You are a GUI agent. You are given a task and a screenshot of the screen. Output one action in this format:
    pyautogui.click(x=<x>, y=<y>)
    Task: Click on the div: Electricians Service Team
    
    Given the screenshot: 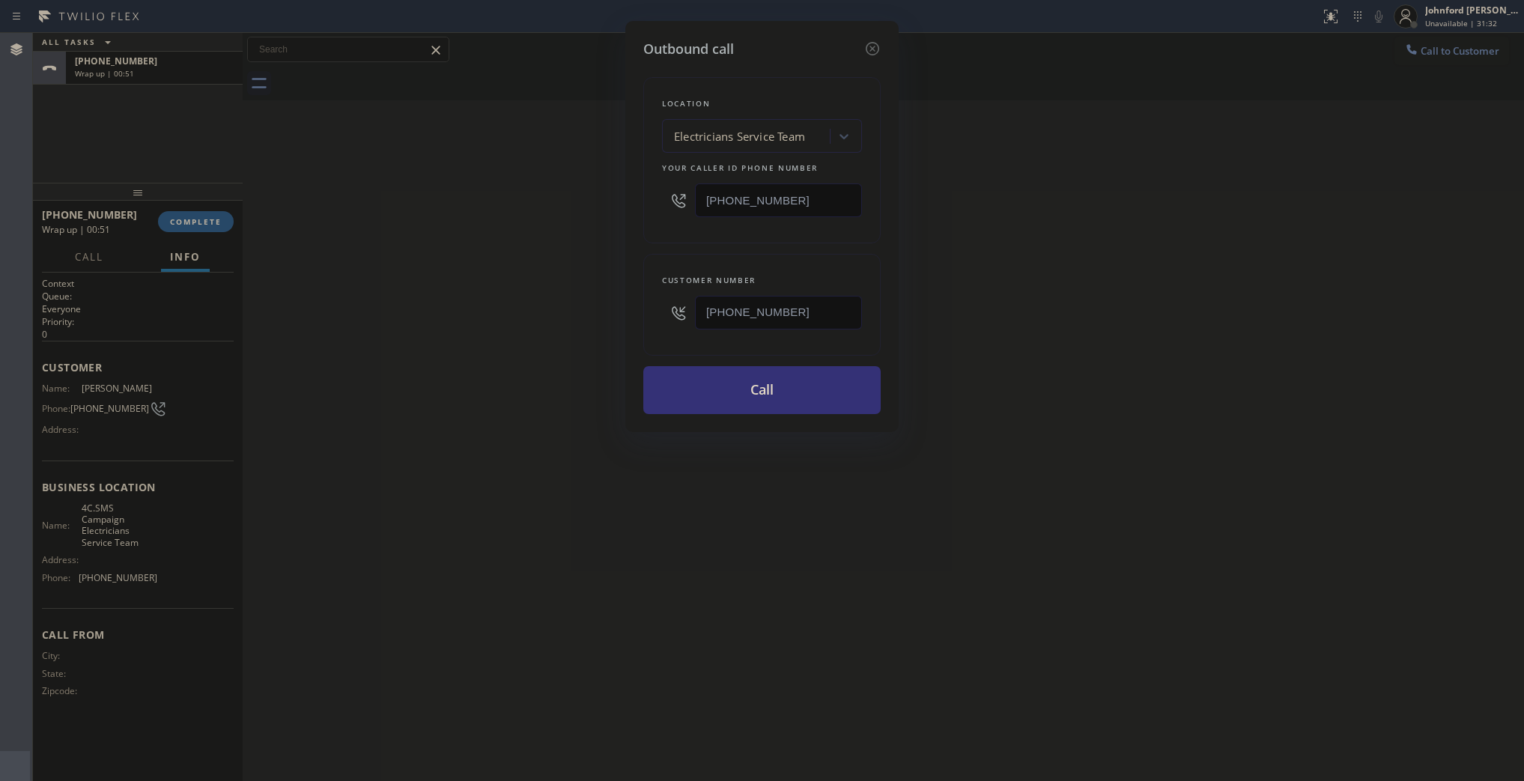 What is the action you would take?
    pyautogui.click(x=739, y=136)
    